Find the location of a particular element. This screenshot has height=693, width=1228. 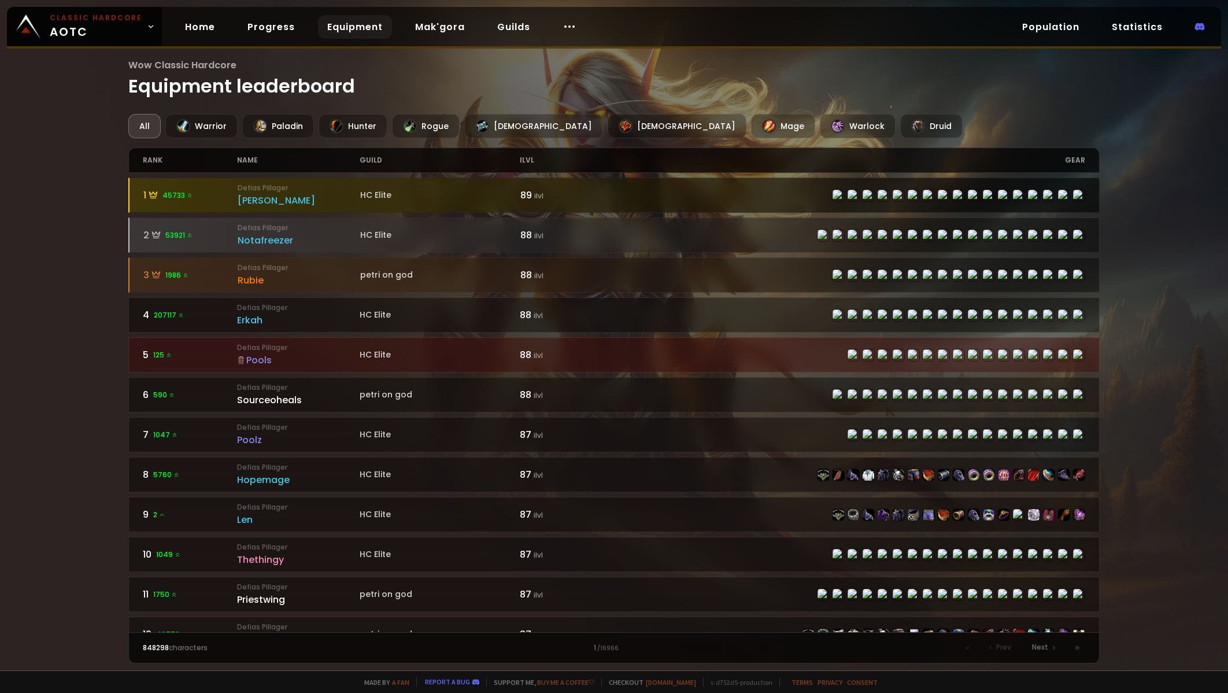

div: 89 is located at coordinates (567, 195).